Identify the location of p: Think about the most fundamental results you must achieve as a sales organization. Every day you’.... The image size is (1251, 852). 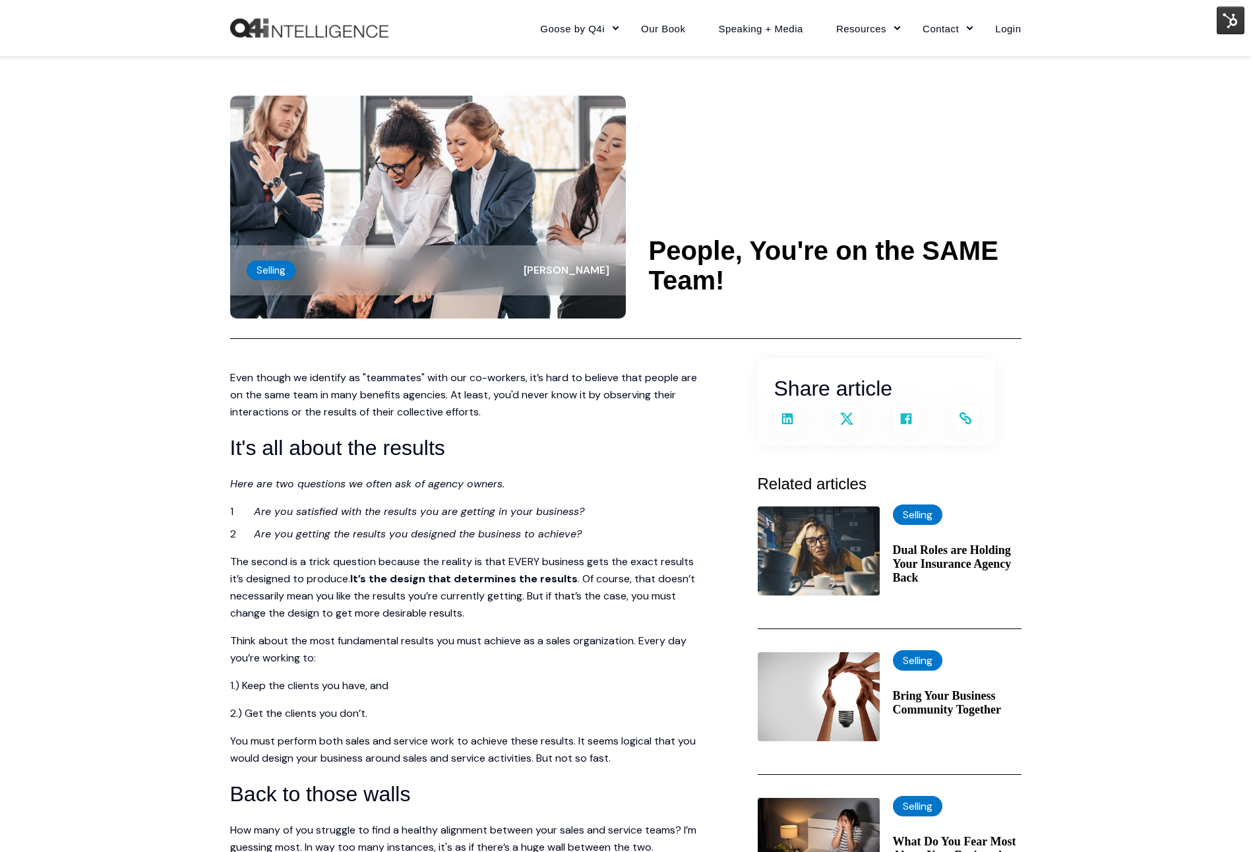
(468, 650).